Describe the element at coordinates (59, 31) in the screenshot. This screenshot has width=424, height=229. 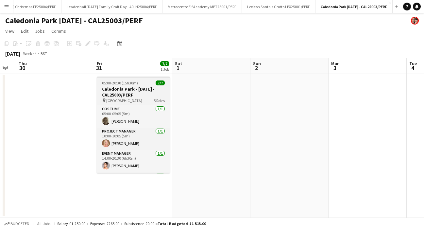
I see `span: Comms` at that location.